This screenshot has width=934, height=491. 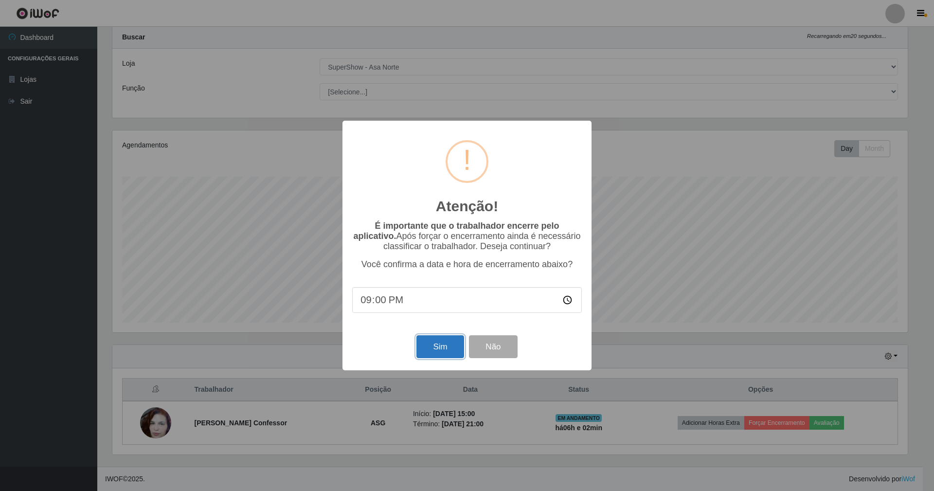 I want to click on button: Sim, so click(x=440, y=346).